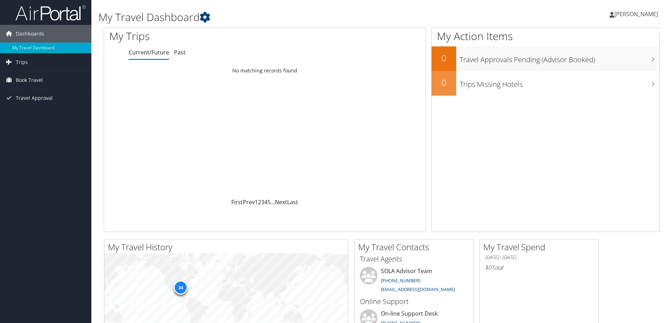 The width and height of the screenshot is (672, 323). I want to click on li: SOLA Advisor Team, so click(414, 281).